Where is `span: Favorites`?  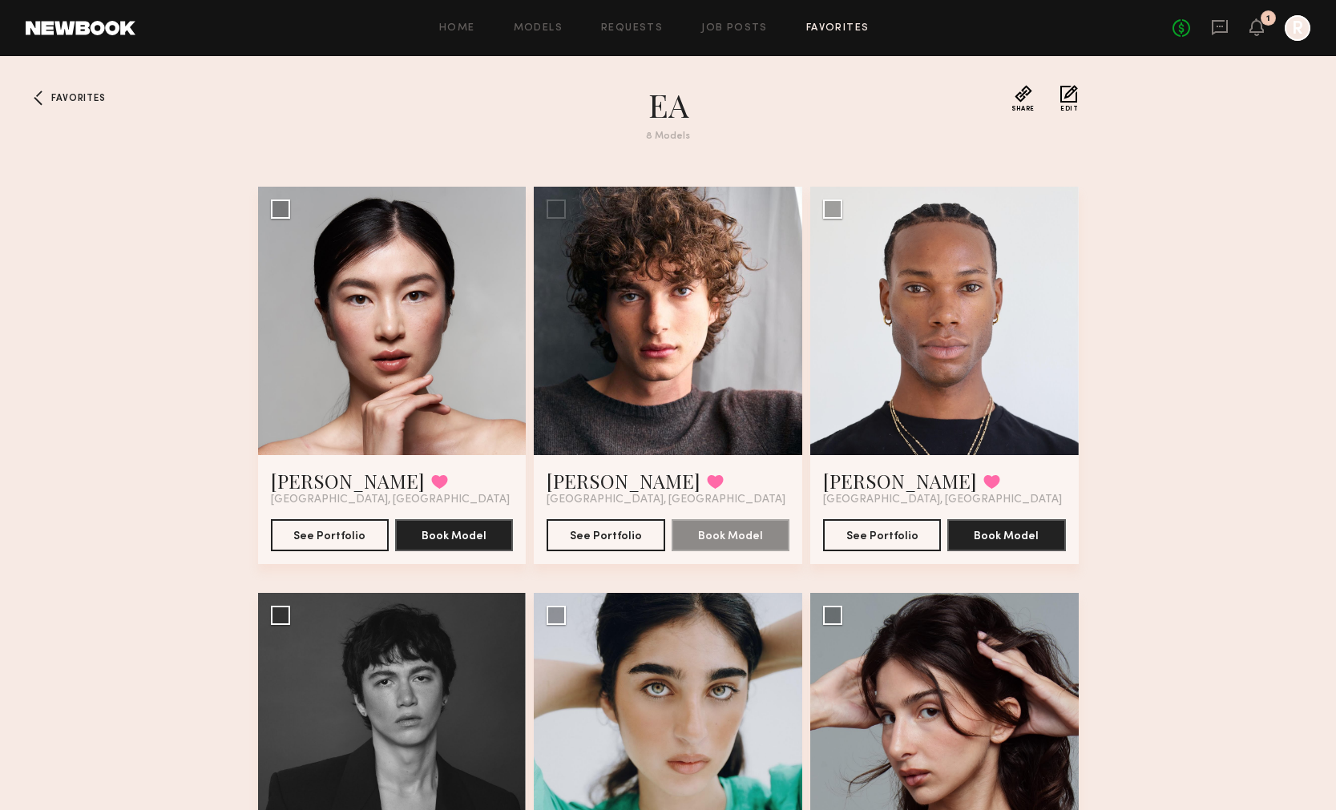 span: Favorites is located at coordinates (78, 99).